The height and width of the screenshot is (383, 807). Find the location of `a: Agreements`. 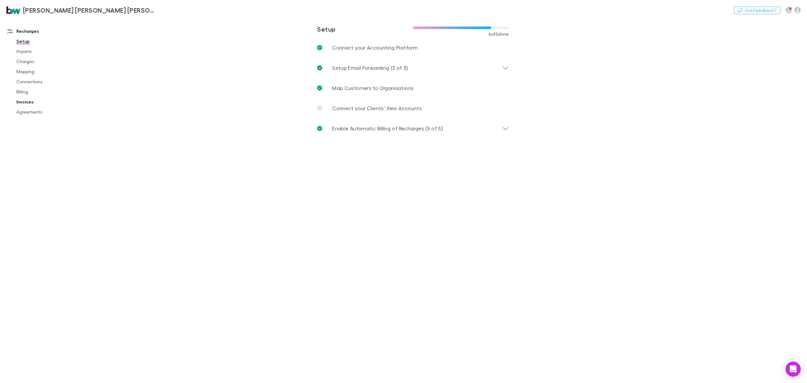

a: Agreements is located at coordinates (50, 112).